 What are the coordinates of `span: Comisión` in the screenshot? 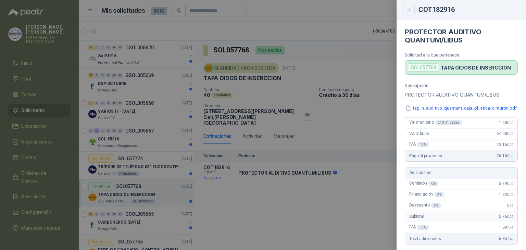 It's located at (424, 184).